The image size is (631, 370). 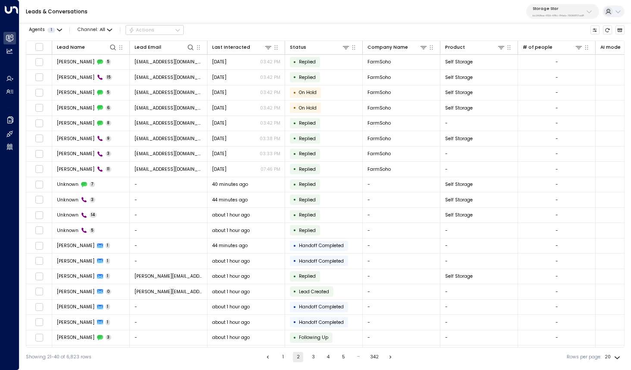 I want to click on p: 03:33 PM, so click(x=270, y=154).